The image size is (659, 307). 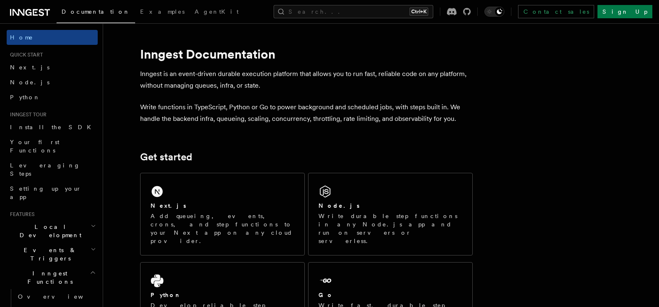 What do you see at coordinates (556, 12) in the screenshot?
I see `a: Contact sales` at bounding box center [556, 12].